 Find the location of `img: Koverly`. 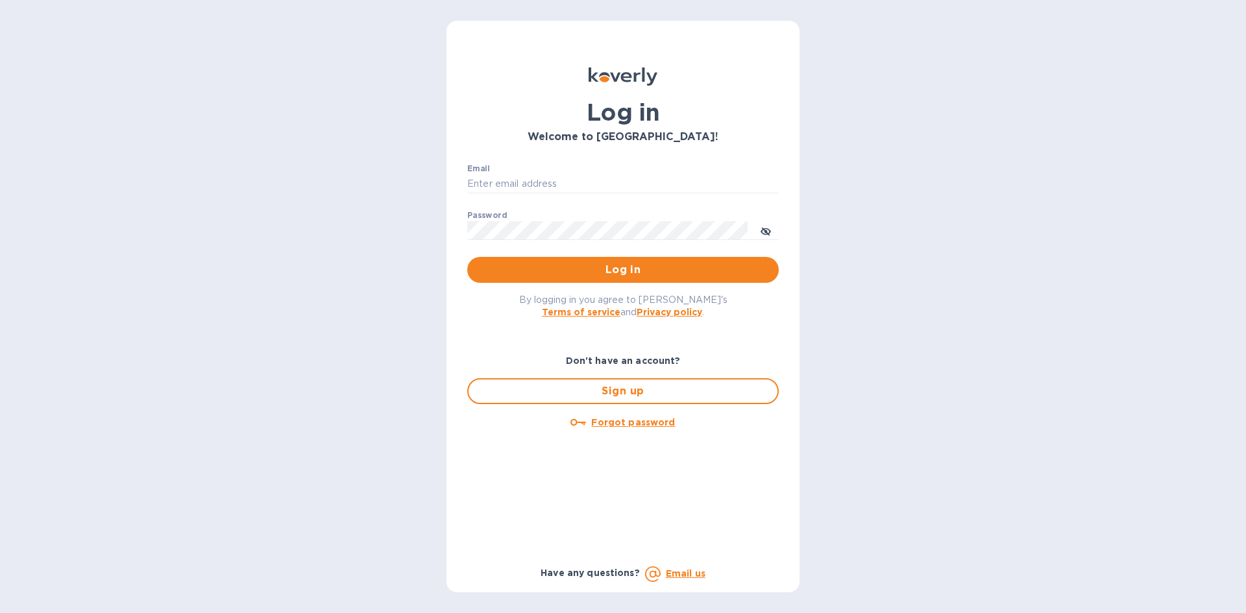

img: Koverly is located at coordinates (623, 77).